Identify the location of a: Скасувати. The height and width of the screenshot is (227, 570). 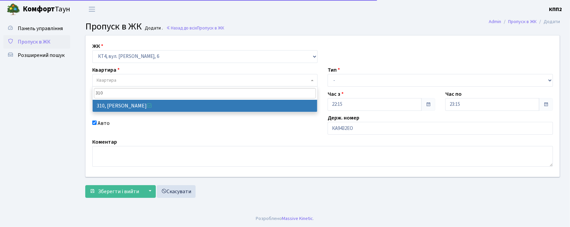
(176, 191).